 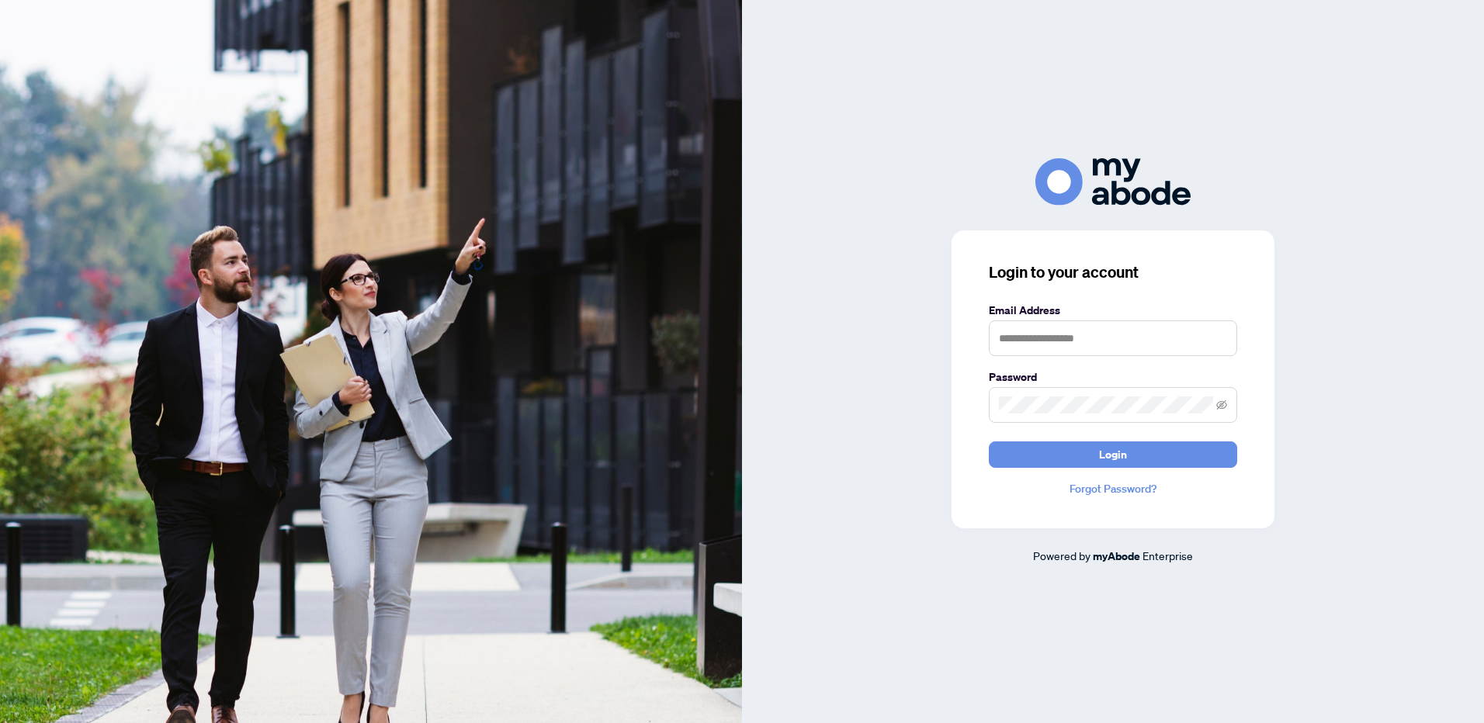 What do you see at coordinates (1222, 405) in the screenshot?
I see `span: eye-invisible` at bounding box center [1222, 405].